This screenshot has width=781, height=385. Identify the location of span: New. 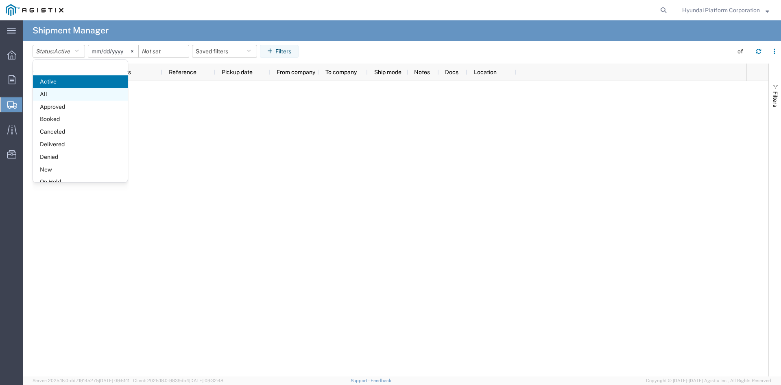
(80, 169).